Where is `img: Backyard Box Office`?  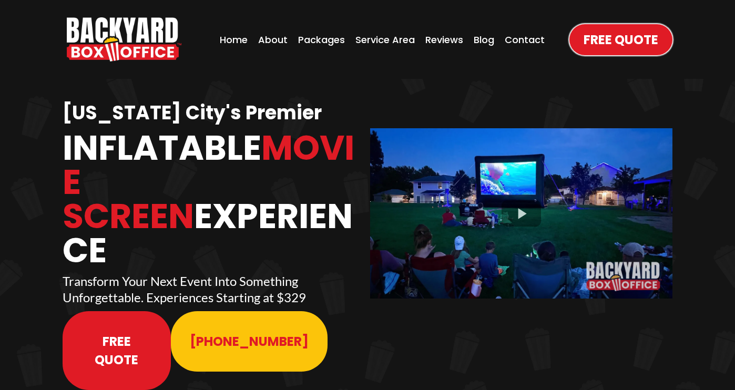
img: Backyard Box Office is located at coordinates (124, 39).